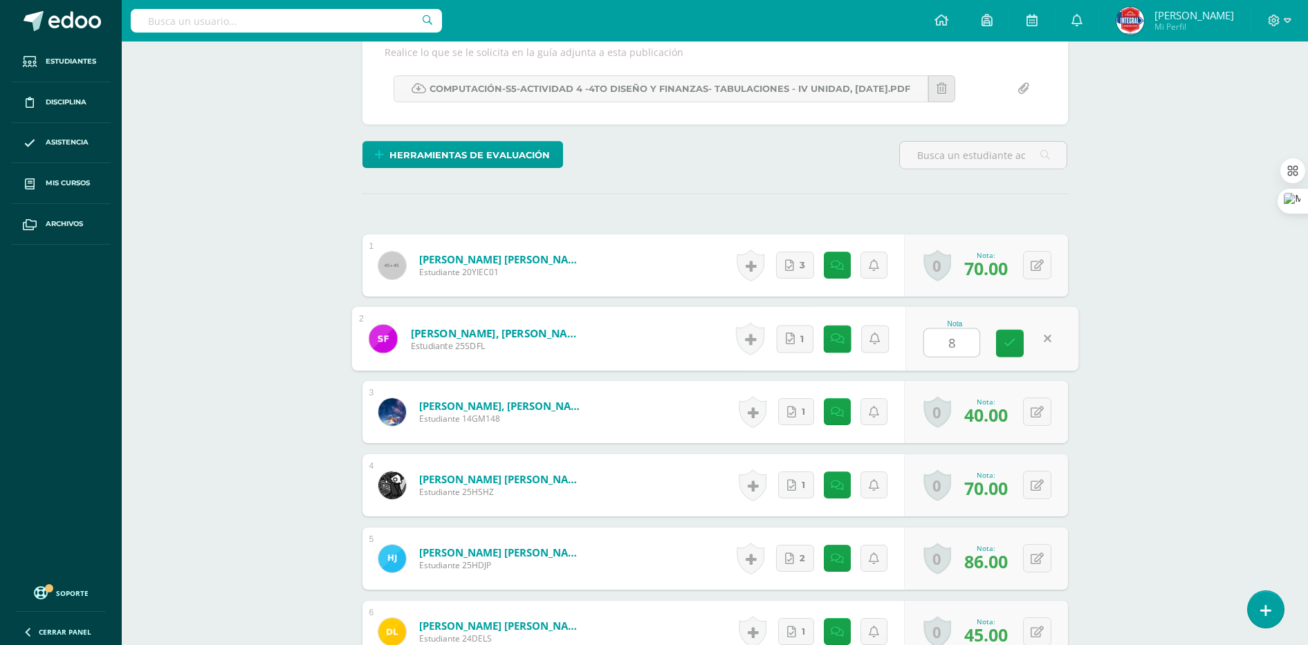 The width and height of the screenshot is (1308, 645). What do you see at coordinates (61, 224) in the screenshot?
I see `a: Archivos` at bounding box center [61, 224].